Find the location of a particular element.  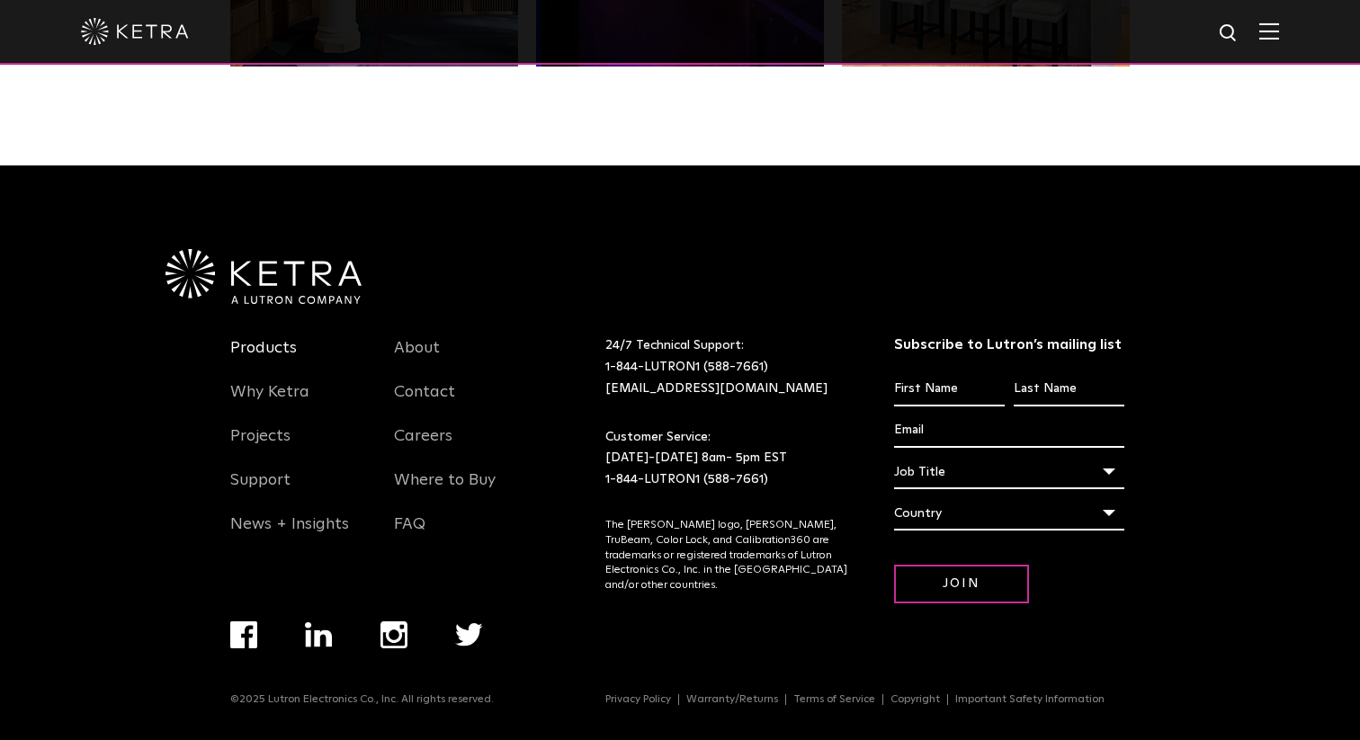

h3: Subscribe to Lutron’s mailing list is located at coordinates (1009, 344).